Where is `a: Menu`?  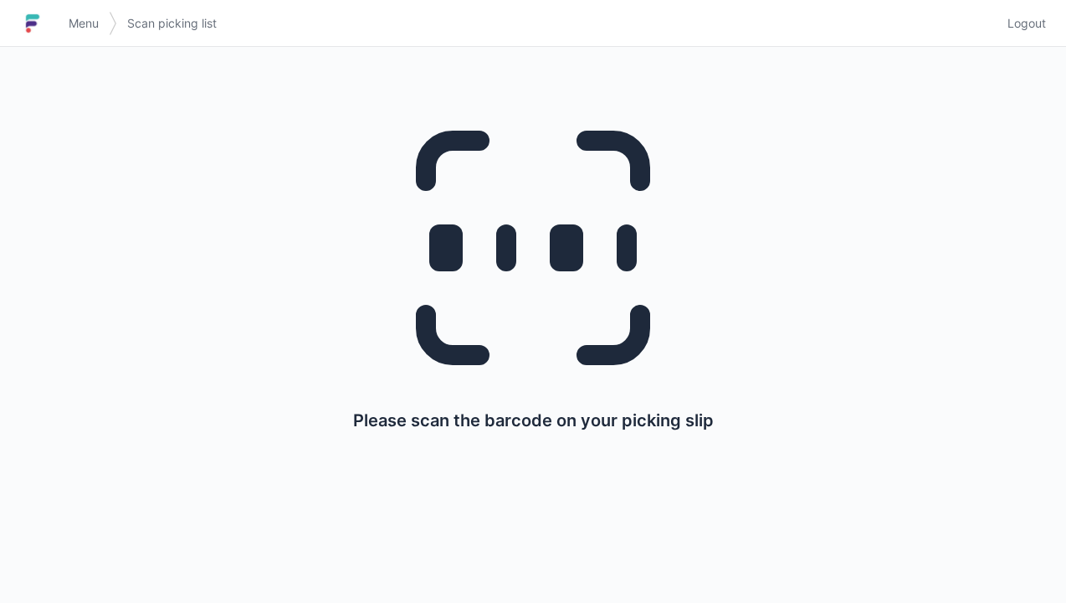 a: Menu is located at coordinates (84, 23).